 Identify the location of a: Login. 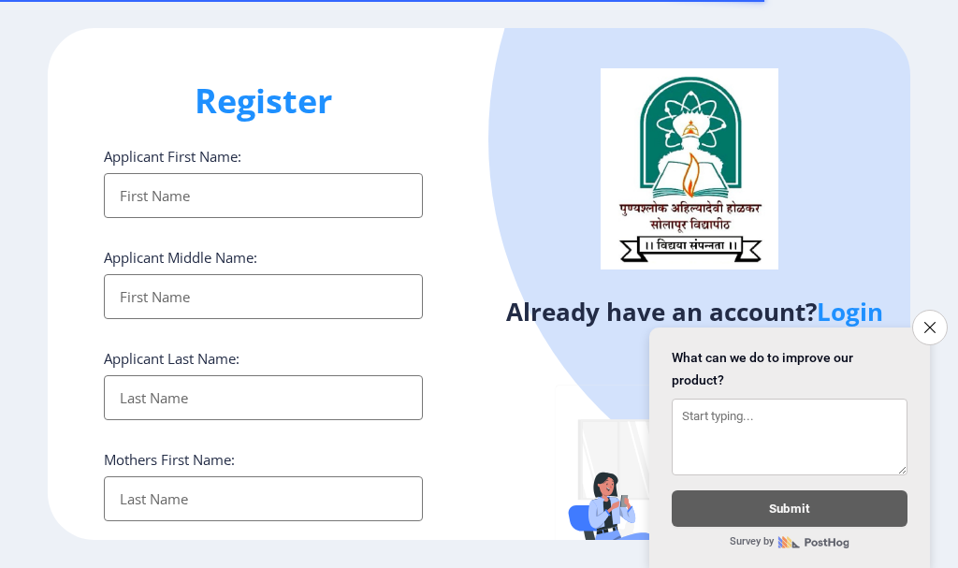
(849, 311).